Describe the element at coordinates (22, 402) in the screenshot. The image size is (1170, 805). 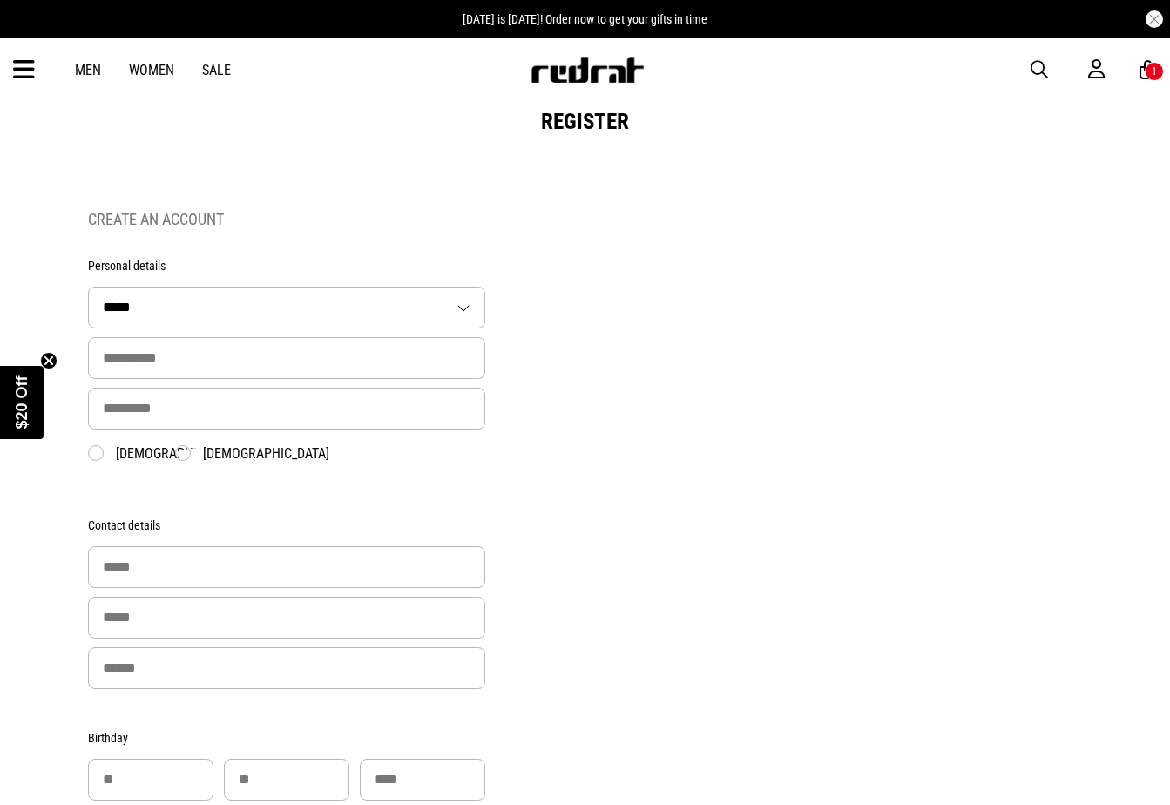
I see `span: $20 Off` at that location.